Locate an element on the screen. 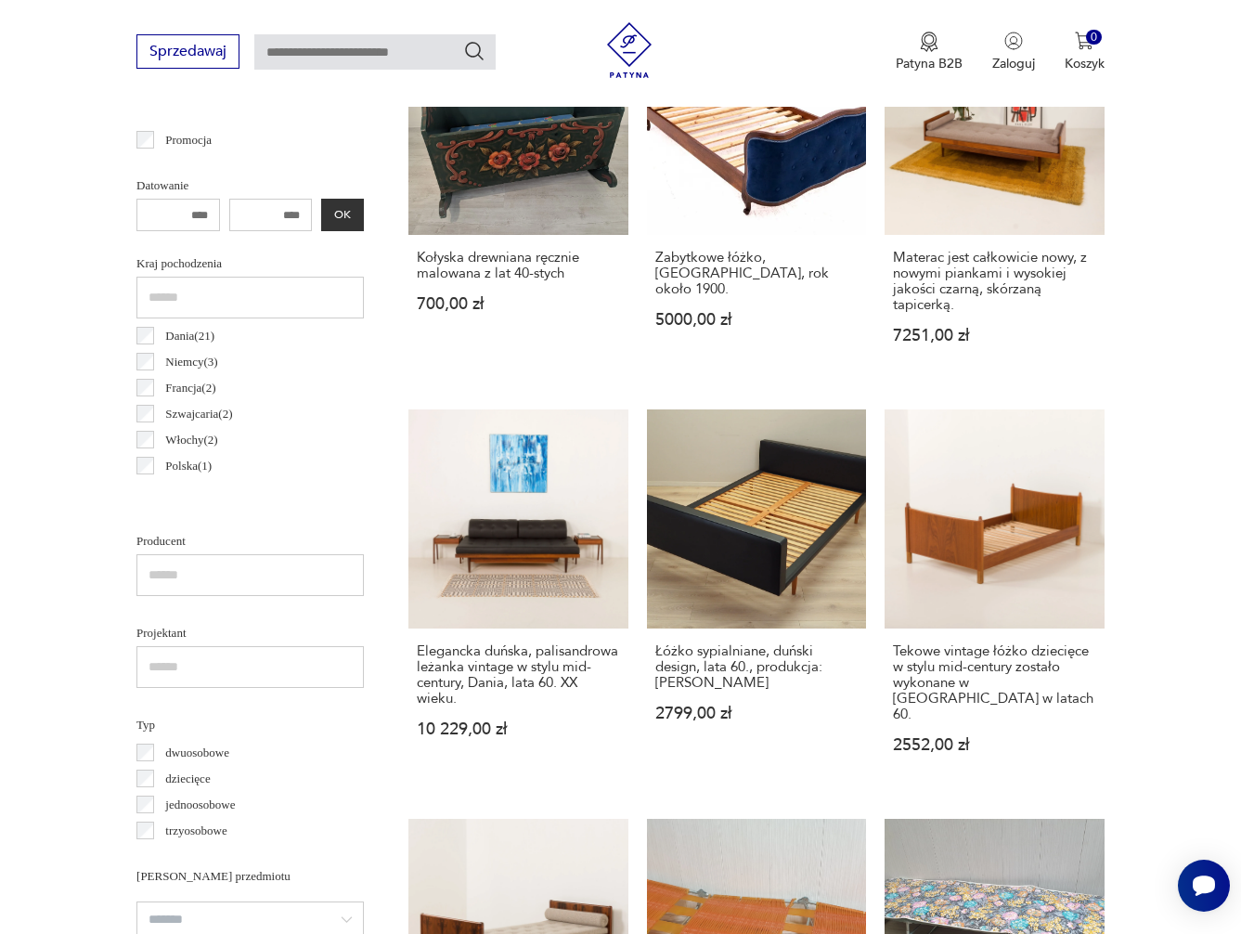  p: jednoosobowe is located at coordinates (200, 805).